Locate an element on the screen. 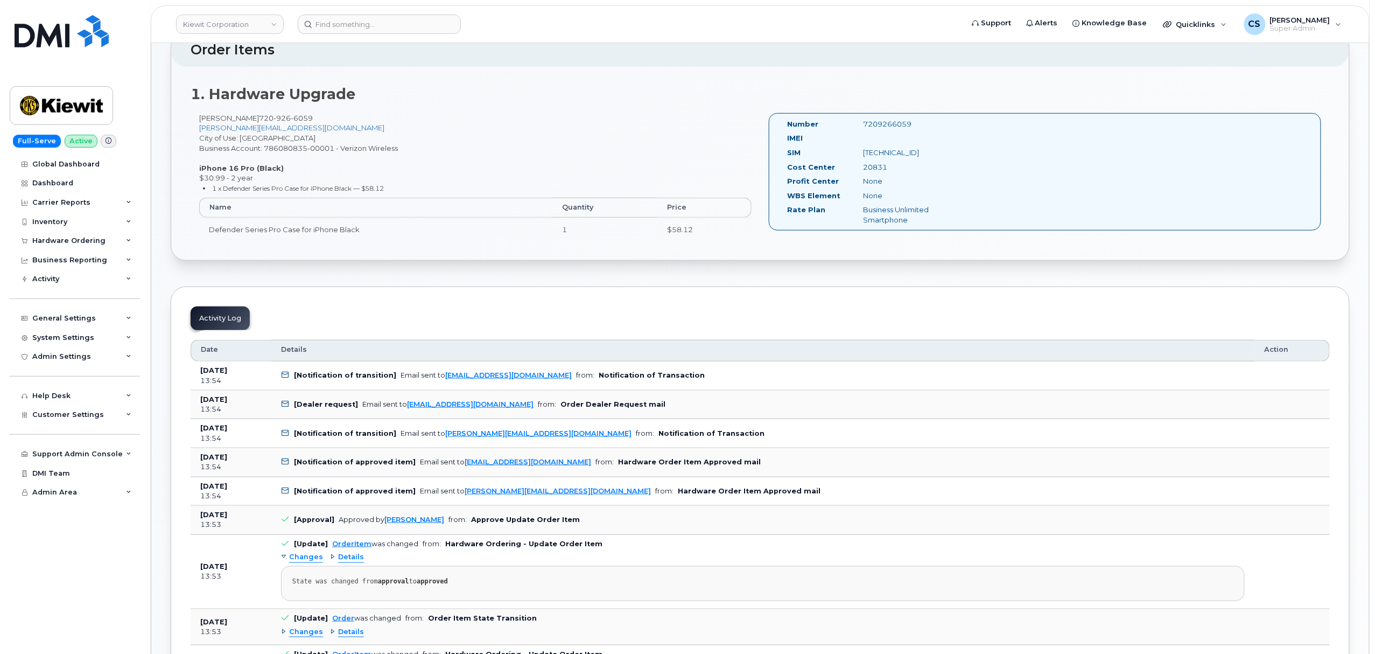  div: State was changed from to is located at coordinates (763, 581).